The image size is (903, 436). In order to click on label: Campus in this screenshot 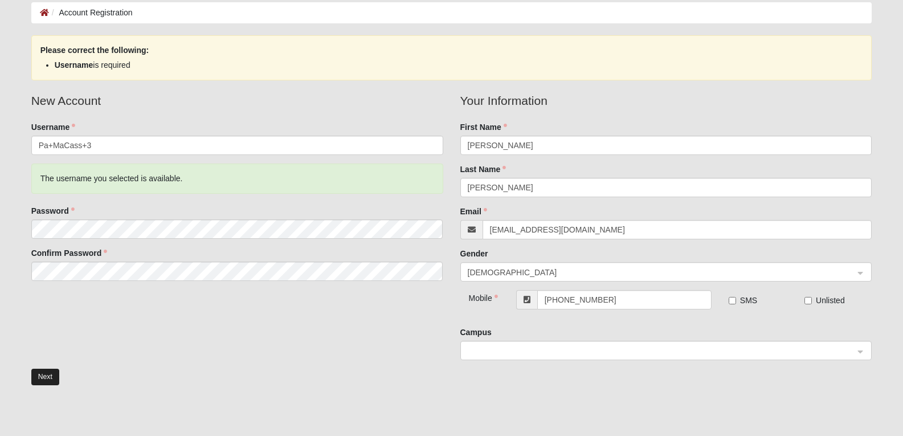, I will do `click(476, 332)`.